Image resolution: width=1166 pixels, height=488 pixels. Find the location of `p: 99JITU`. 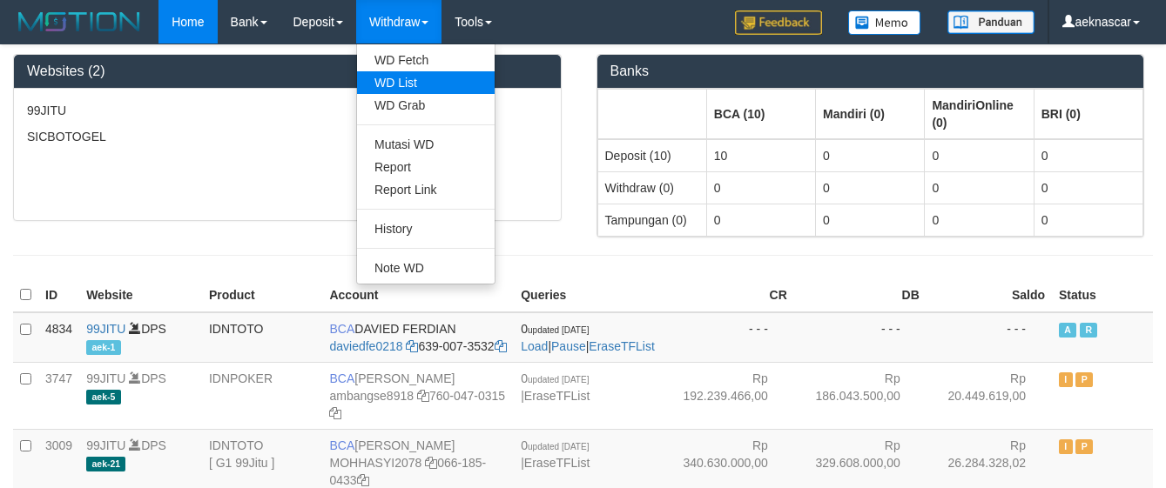

p: 99JITU is located at coordinates (287, 111).